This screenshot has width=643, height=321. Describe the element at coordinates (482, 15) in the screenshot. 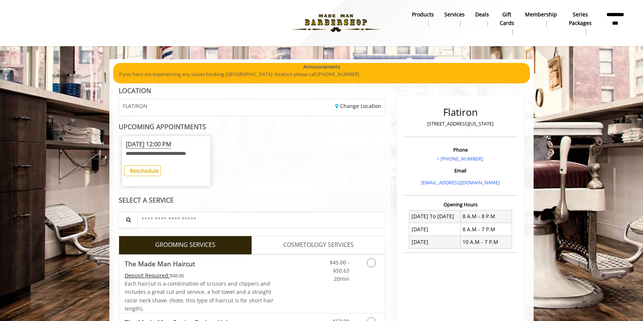

I see `b: Deals` at that location.